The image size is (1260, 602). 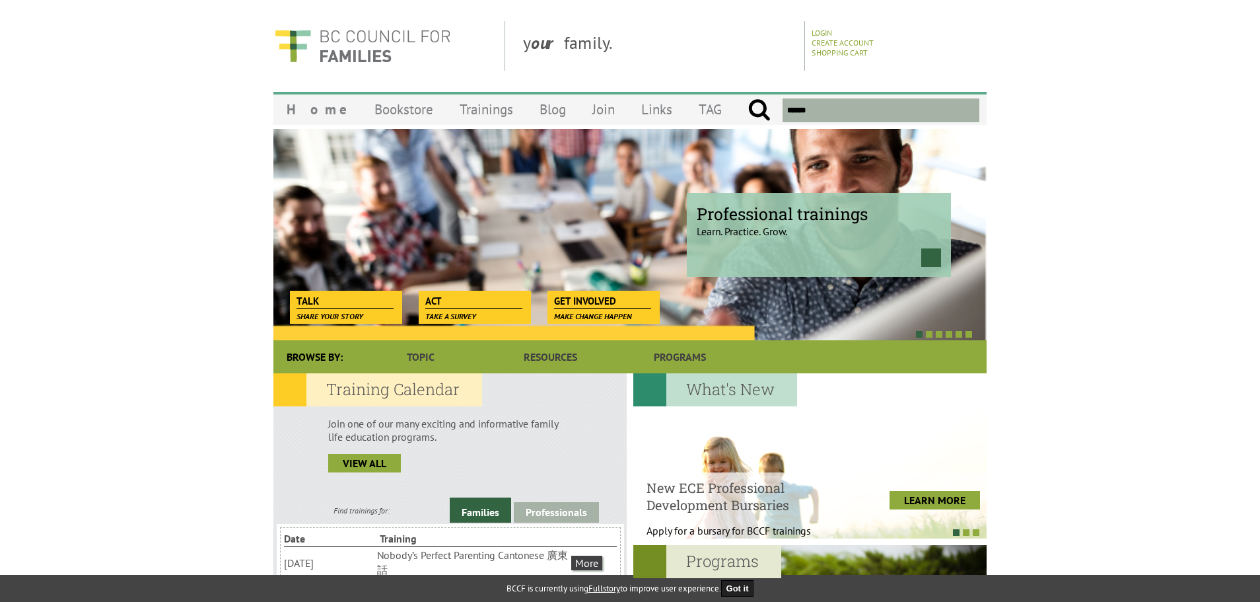 I want to click on a: view all, so click(x=365, y=463).